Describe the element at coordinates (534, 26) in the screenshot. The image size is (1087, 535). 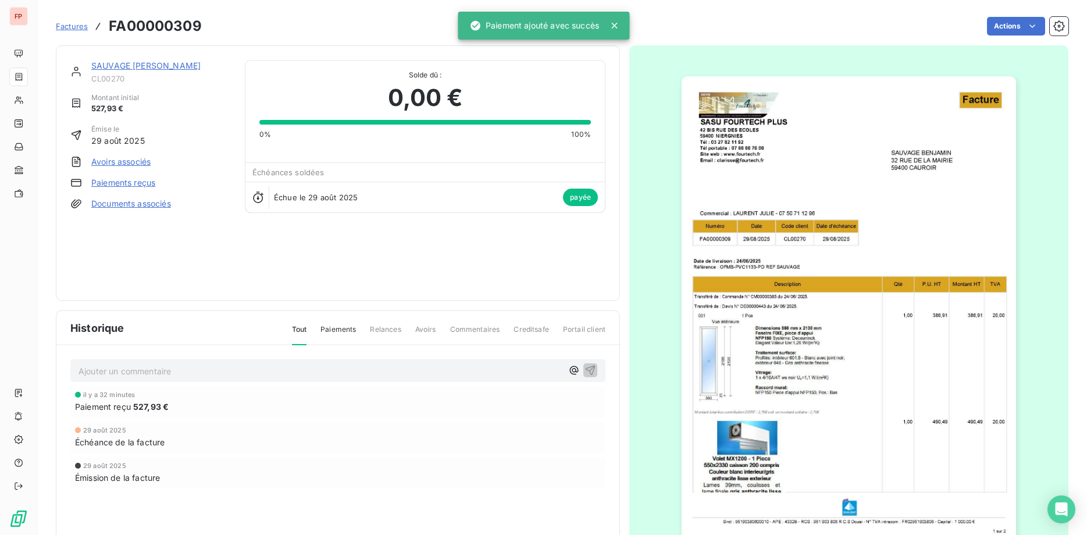
I see `div: Paiement ajouté avec succès` at that location.